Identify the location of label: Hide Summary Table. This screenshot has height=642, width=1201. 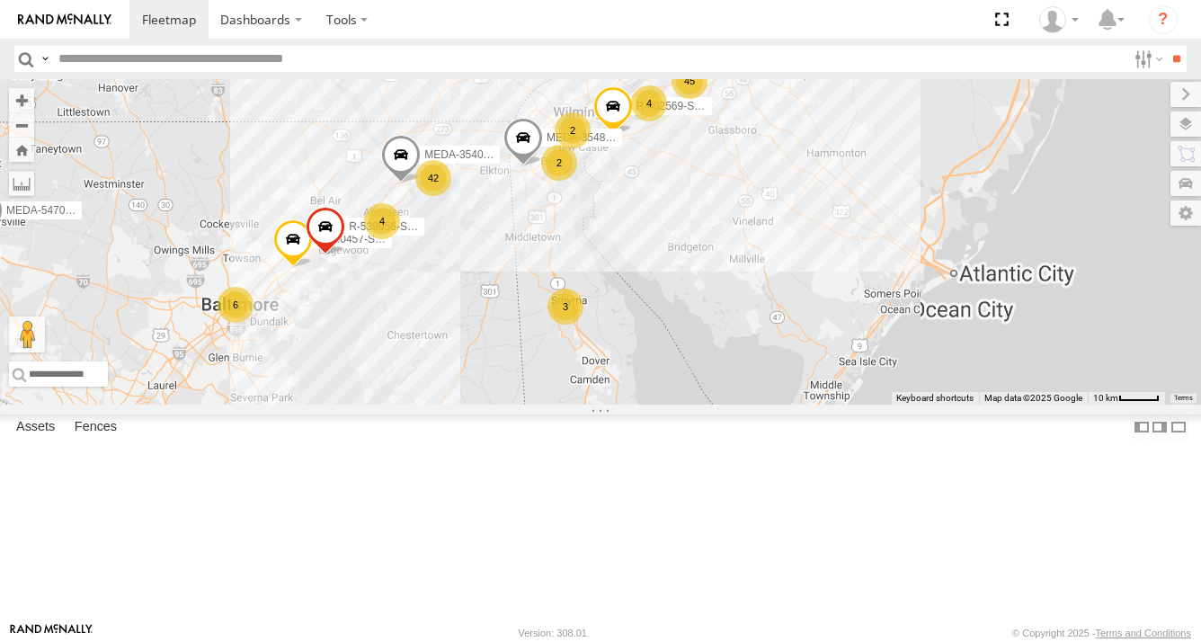
(1179, 427).